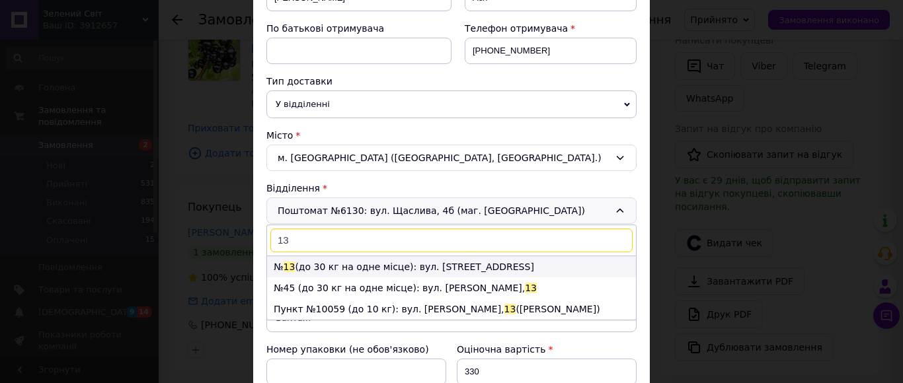 The width and height of the screenshot is (903, 383). Describe the element at coordinates (451, 241) in the screenshot. I see `input: Знайти` at that location.